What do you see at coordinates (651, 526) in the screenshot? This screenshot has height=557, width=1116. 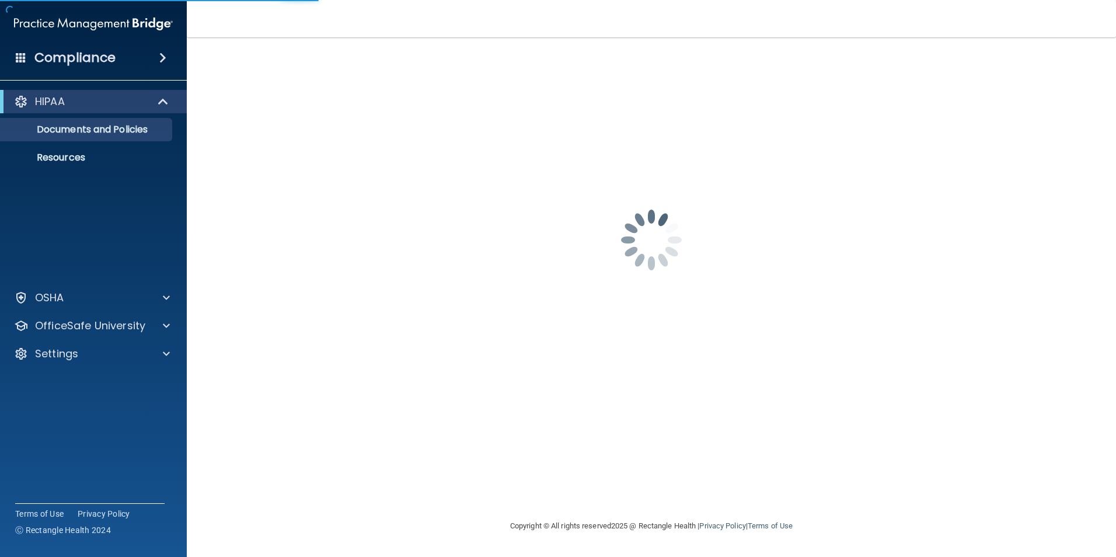 I see `div: Copyright © All rights reserved 2025 @ Rectangle Health | |` at bounding box center [651, 526].